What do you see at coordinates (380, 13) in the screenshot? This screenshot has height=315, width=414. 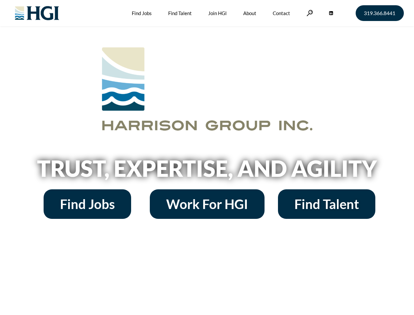 I see `span: 319.366.8441` at bounding box center [380, 13].